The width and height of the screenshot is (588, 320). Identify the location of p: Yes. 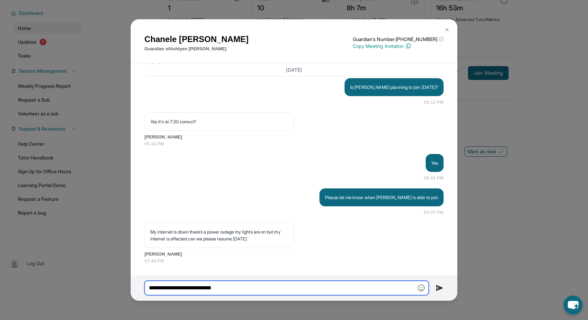
(435, 163).